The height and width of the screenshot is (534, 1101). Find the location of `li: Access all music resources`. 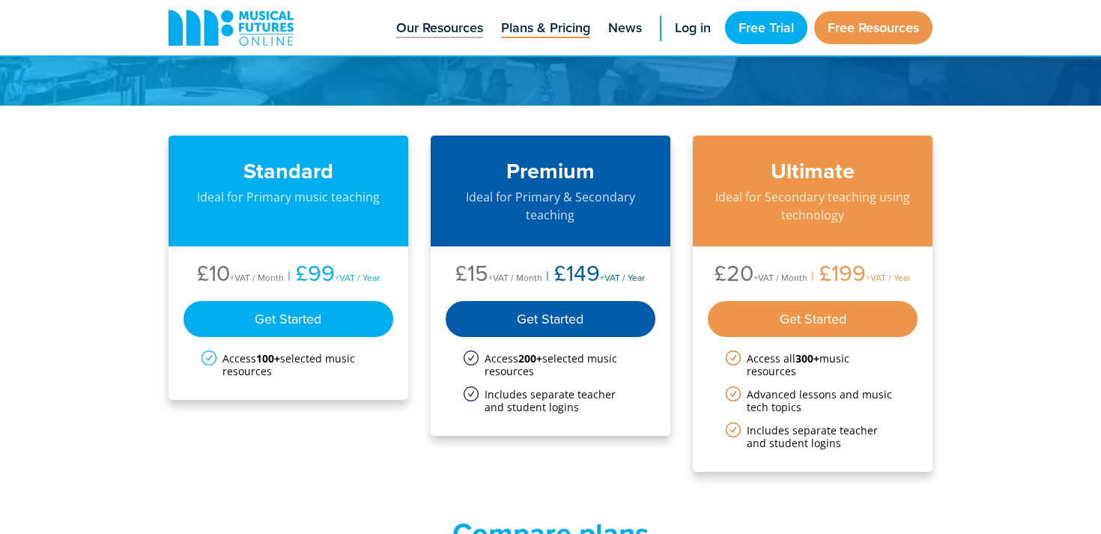

li: Access all music resources is located at coordinates (813, 365).